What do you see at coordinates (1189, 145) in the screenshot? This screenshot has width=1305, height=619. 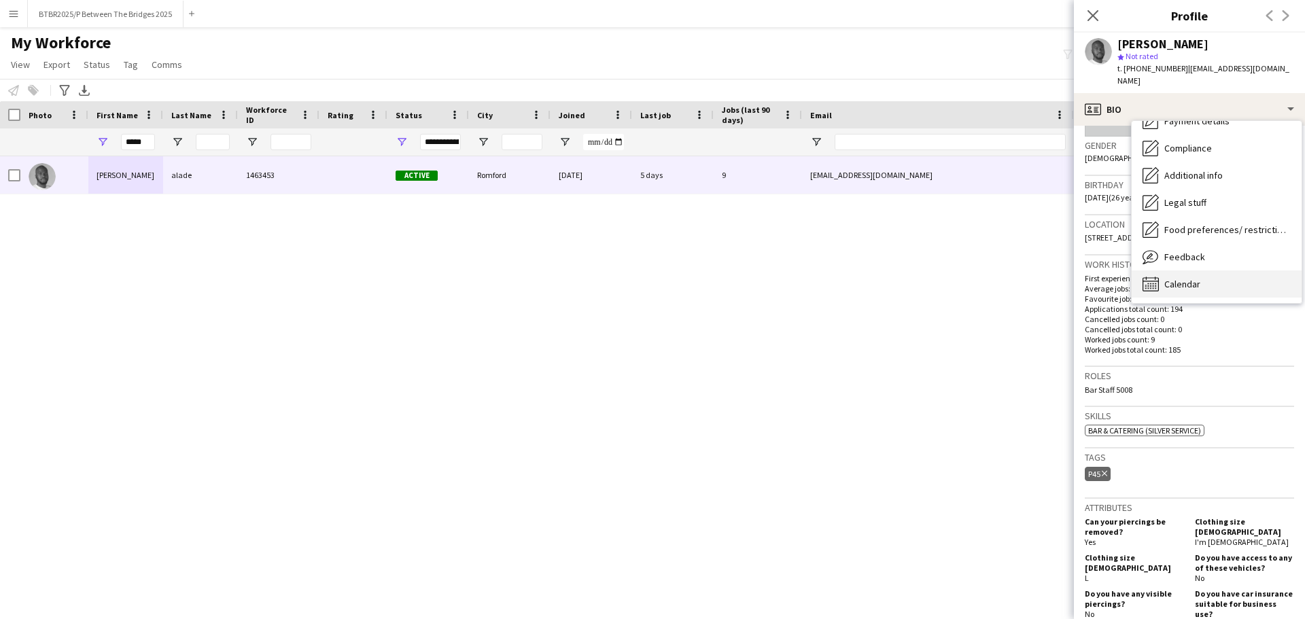 I see `h3: Gender` at bounding box center [1189, 145].